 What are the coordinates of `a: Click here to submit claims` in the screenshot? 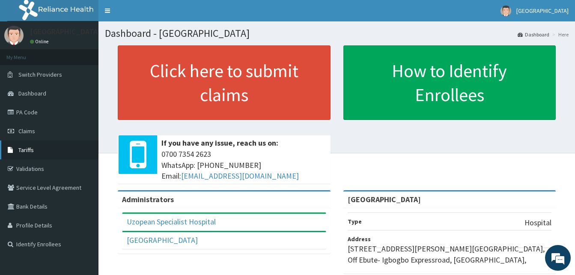 It's located at (224, 83).